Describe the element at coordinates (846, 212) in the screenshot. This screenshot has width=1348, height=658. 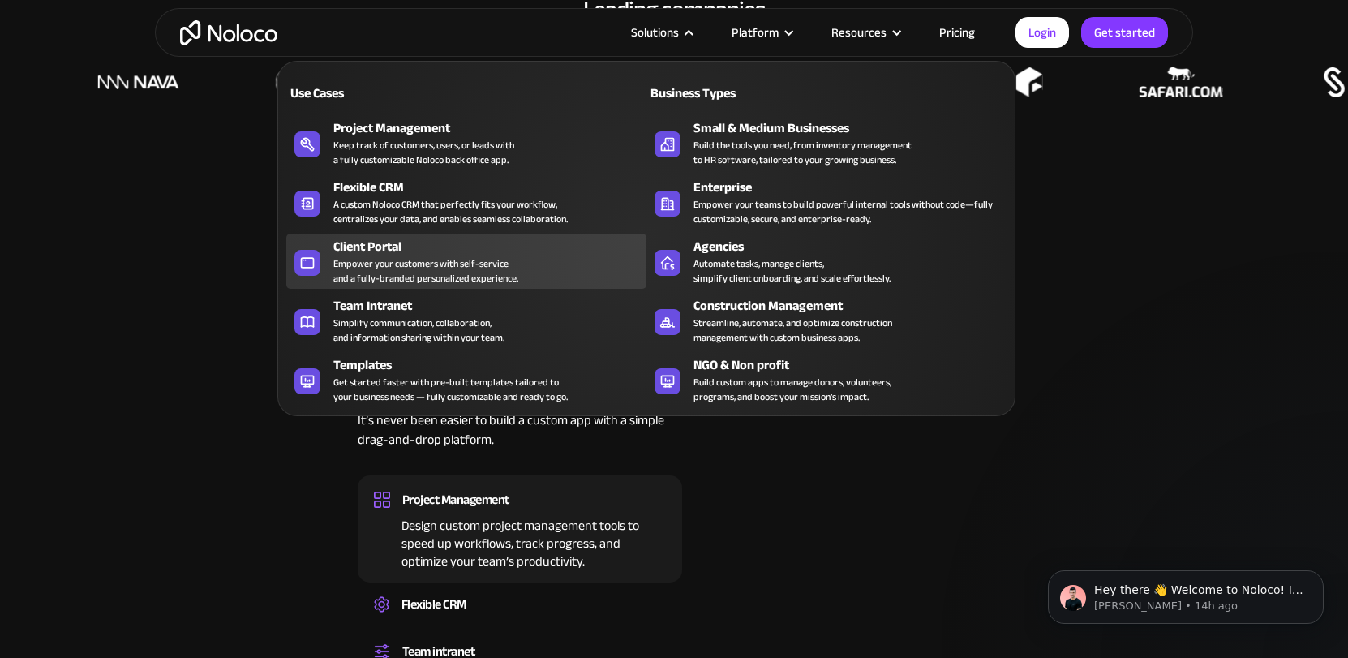
I see `div: Empower your teams to build powerful internal tools without code—fully customizable, secure, and ...` at that location.